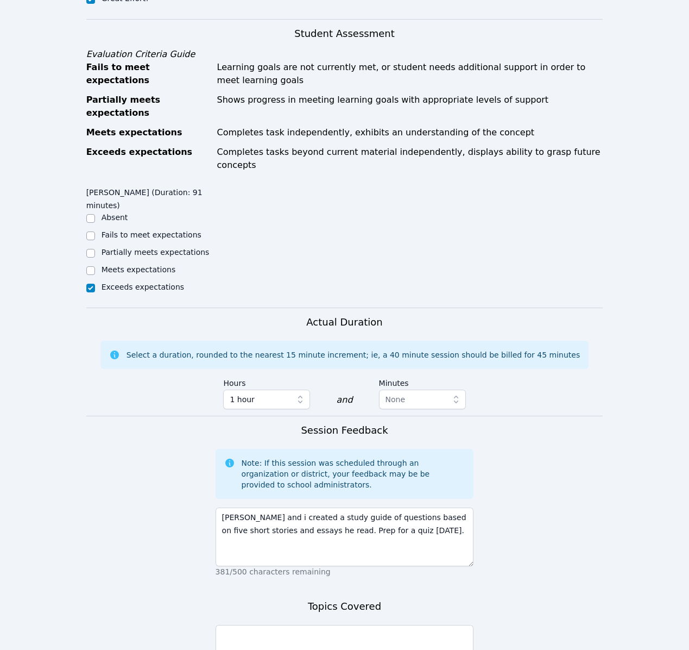 The image size is (689, 650). What do you see at coordinates (345, 571) in the screenshot?
I see `p: 381/500 characters remaining` at bounding box center [345, 571].